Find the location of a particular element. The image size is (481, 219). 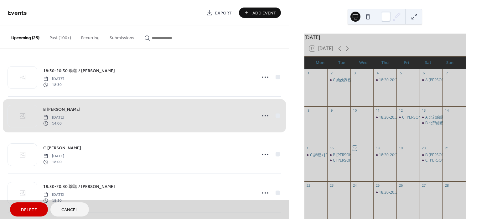

div: 3 is located at coordinates (355, 73).